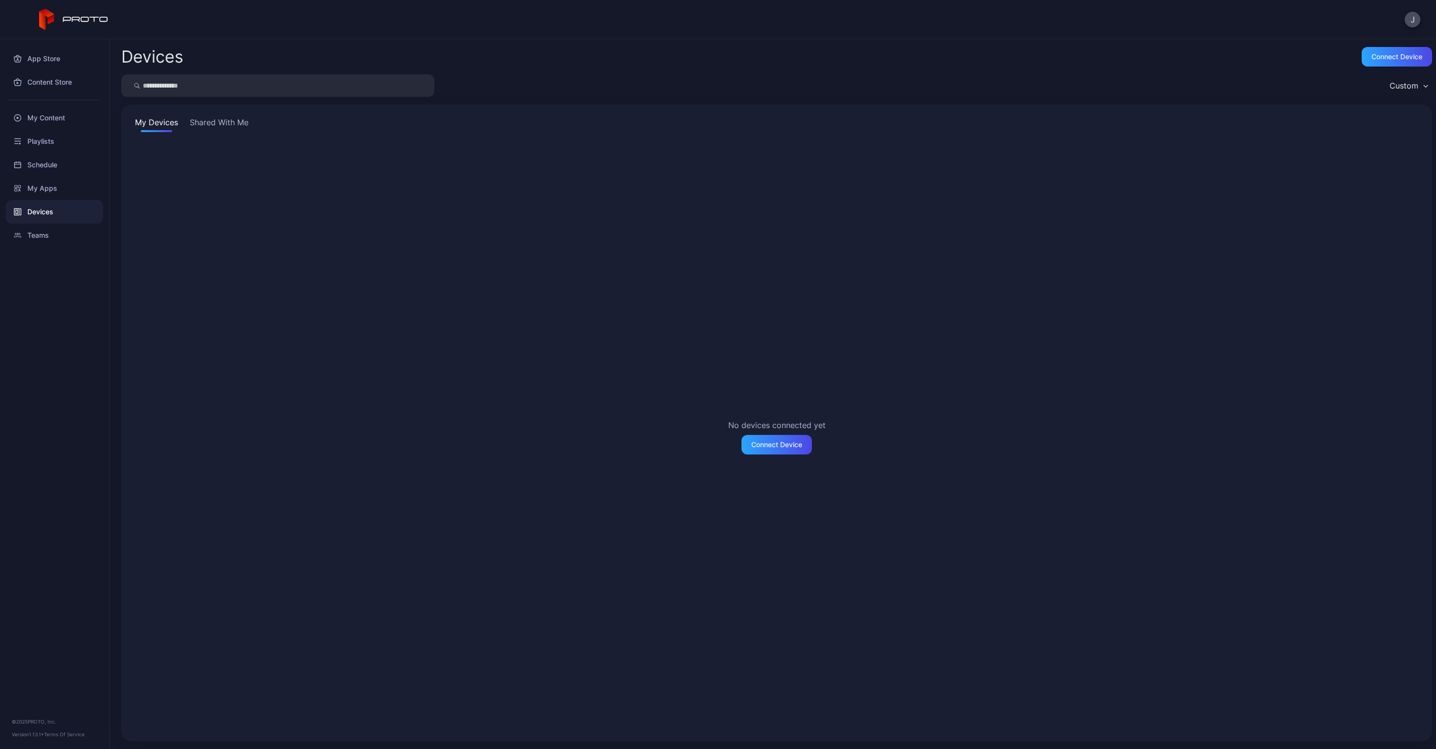 Image resolution: width=1436 pixels, height=749 pixels. Describe the element at coordinates (54, 118) in the screenshot. I see `div: My Content` at that location.